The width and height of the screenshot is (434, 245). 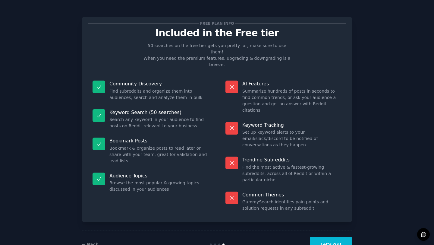 I want to click on p: Common Themes, so click(x=292, y=194).